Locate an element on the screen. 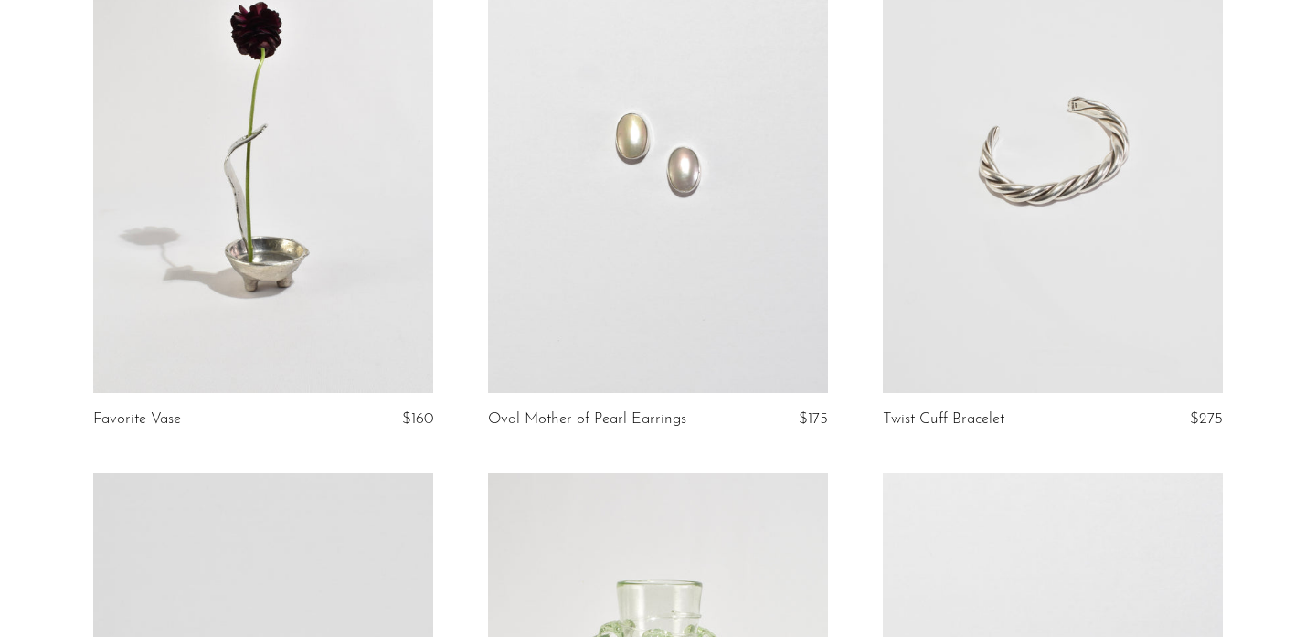  span: $275 is located at coordinates (1206, 419).